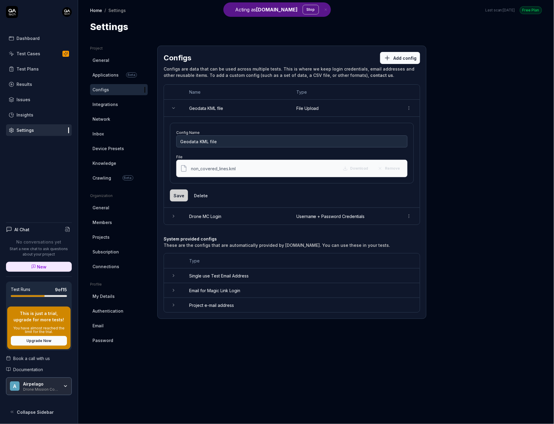 Image resolution: width=554 pixels, height=424 pixels. Describe the element at coordinates (344, 216) in the screenshot. I see `td: Username + Password Credentials` at that location.